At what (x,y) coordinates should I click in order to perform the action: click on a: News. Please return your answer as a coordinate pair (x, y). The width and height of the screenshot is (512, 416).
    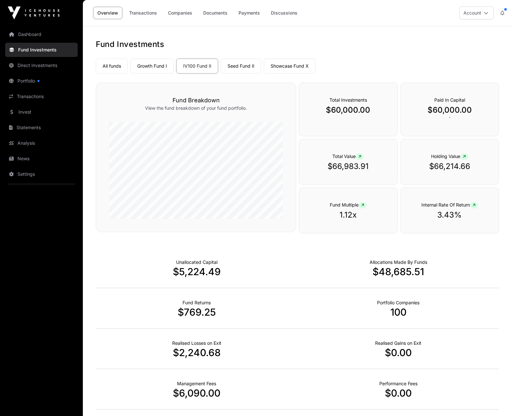
    Looking at the image, I should click on (41, 159).